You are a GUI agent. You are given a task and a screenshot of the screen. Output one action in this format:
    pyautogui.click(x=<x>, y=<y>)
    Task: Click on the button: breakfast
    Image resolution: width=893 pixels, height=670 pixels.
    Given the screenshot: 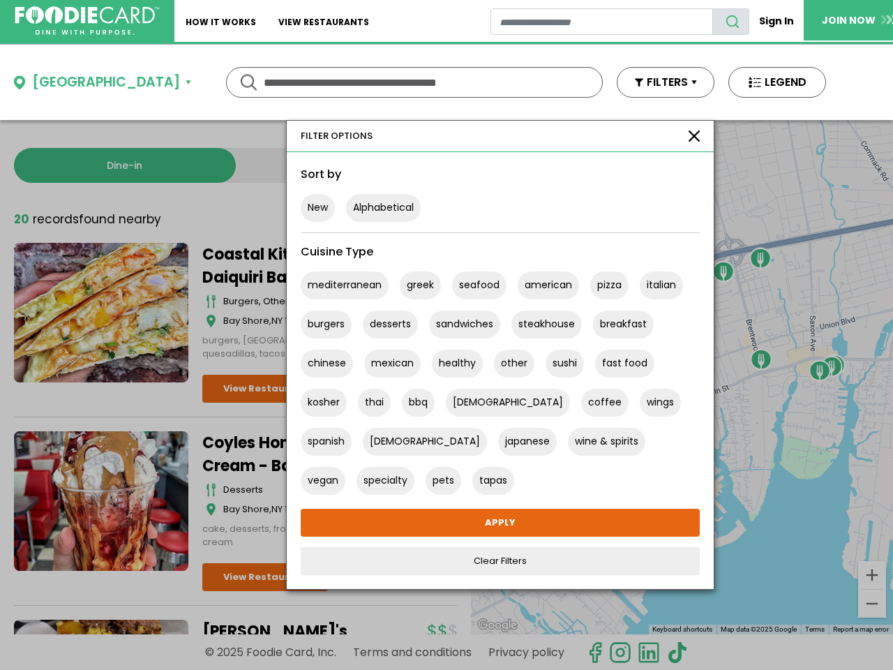 What is the action you would take?
    pyautogui.click(x=623, y=324)
    